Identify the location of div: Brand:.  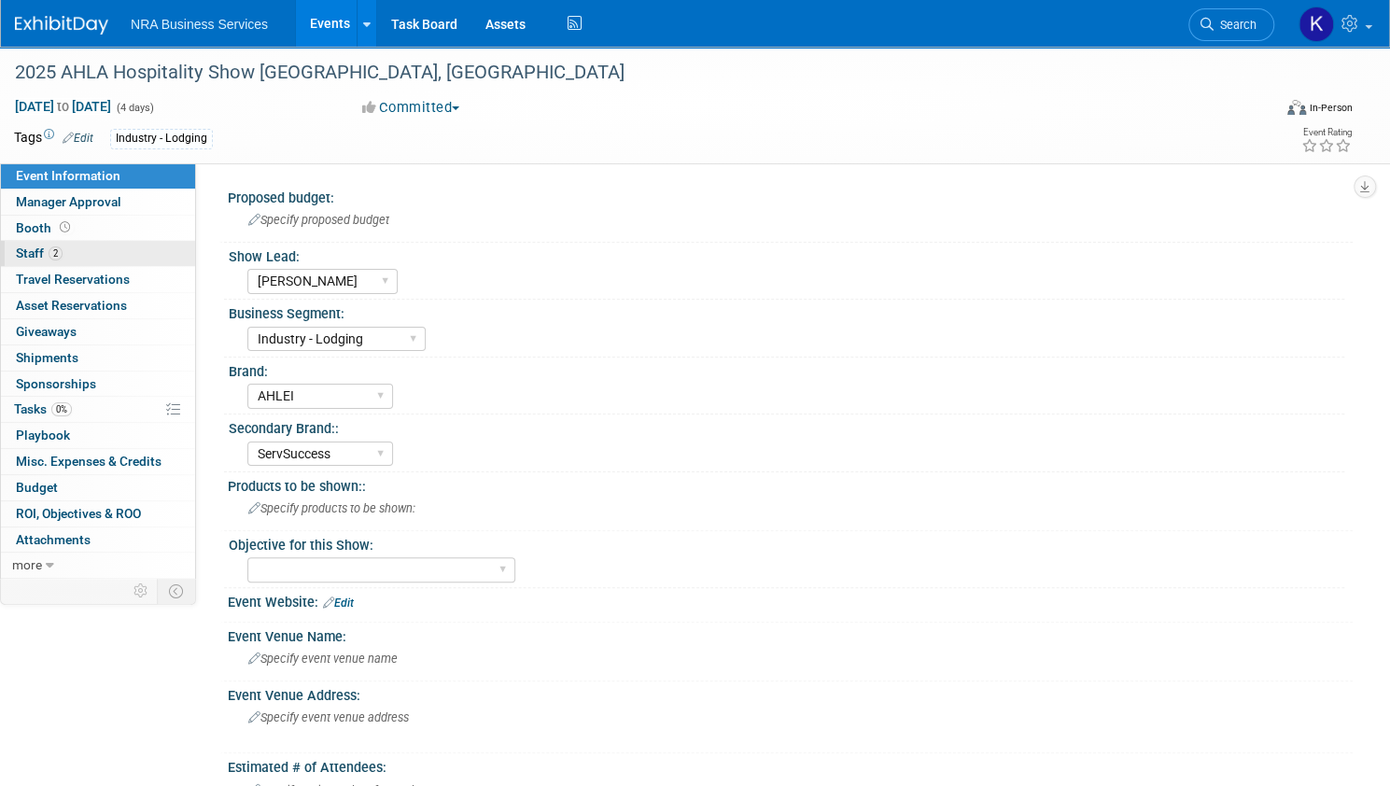
(786, 369).